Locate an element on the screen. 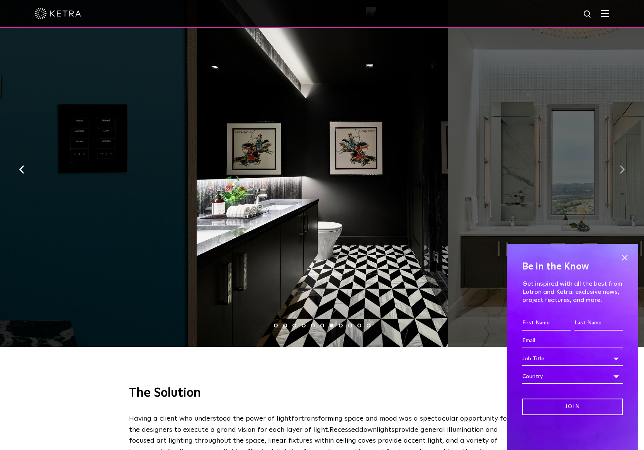 The width and height of the screenshot is (644, 450). div: Job Title is located at coordinates (572, 358).